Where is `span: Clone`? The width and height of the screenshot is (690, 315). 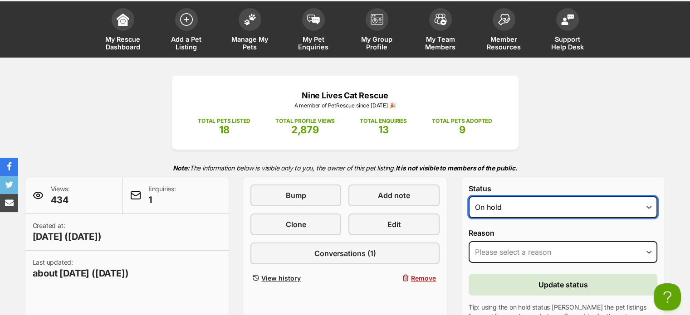 span: Clone is located at coordinates (296, 224).